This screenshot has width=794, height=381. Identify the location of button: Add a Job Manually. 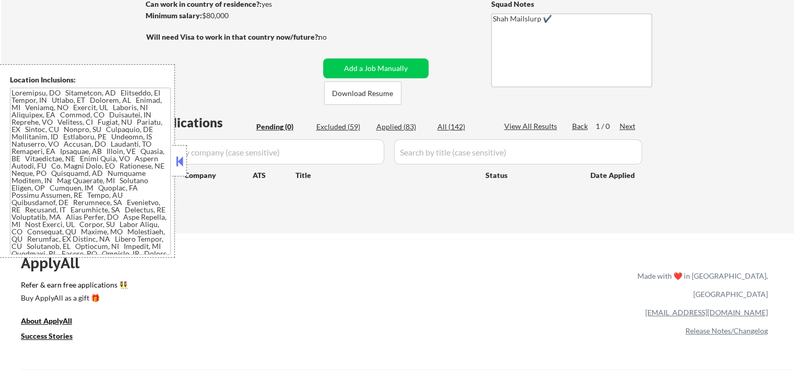
(376, 68).